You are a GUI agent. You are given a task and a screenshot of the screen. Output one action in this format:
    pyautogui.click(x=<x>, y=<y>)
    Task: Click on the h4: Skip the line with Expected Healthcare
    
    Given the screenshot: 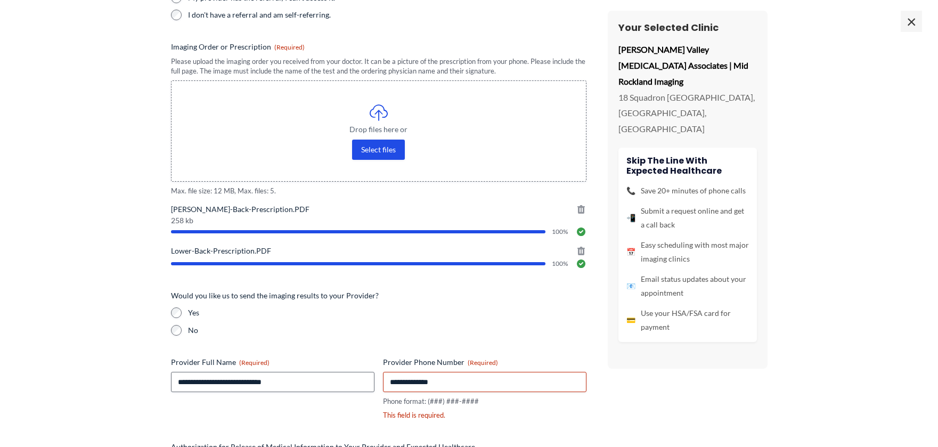 What is the action you would take?
    pyautogui.click(x=688, y=166)
    